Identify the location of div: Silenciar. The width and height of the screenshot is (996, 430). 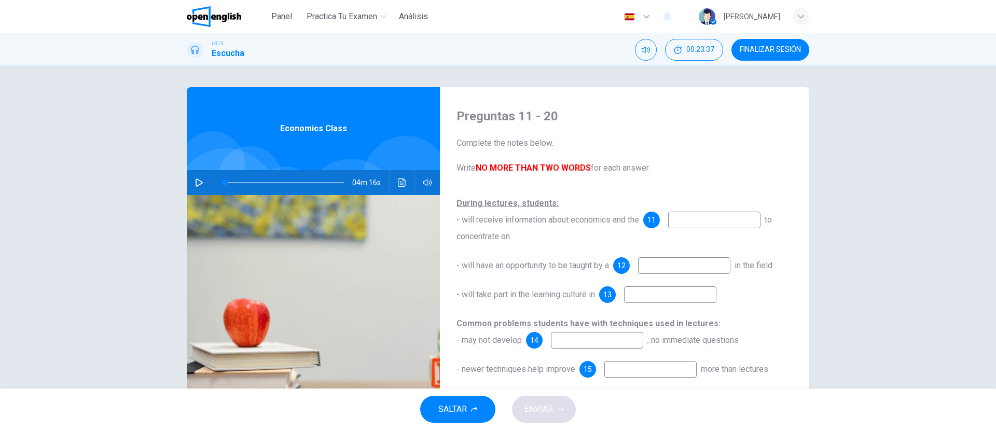
(646, 50).